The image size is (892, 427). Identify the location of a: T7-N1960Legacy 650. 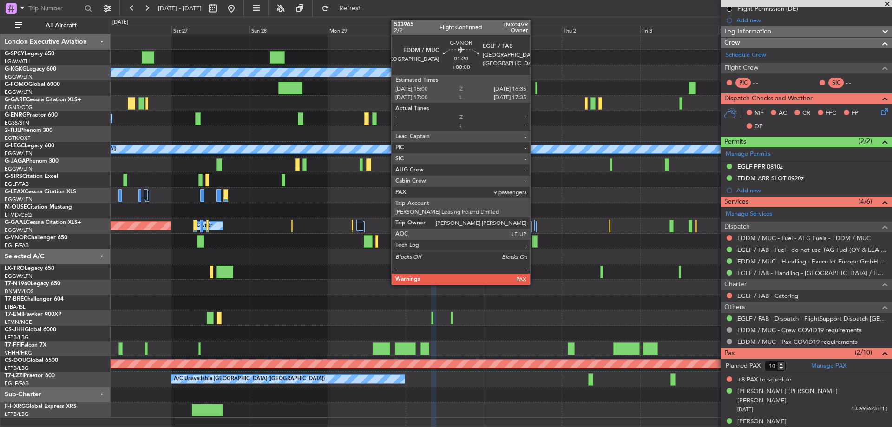
(33, 284).